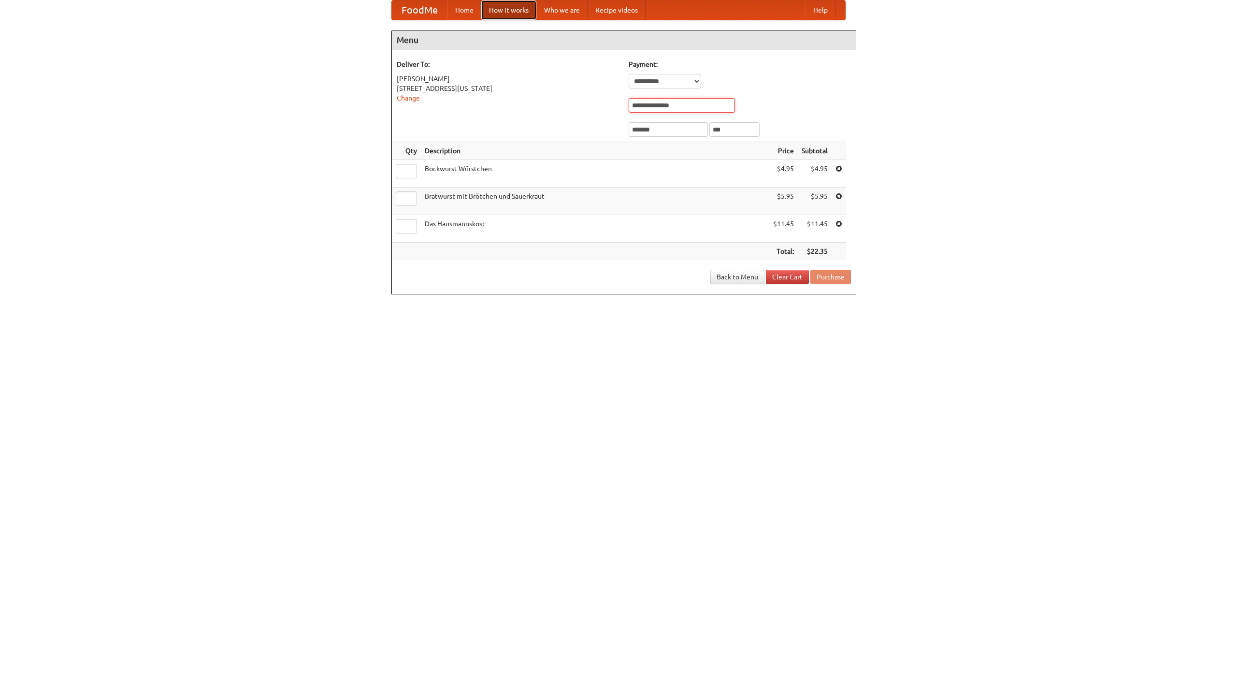  Describe the element at coordinates (624, 40) in the screenshot. I see `h4: Menu` at that location.